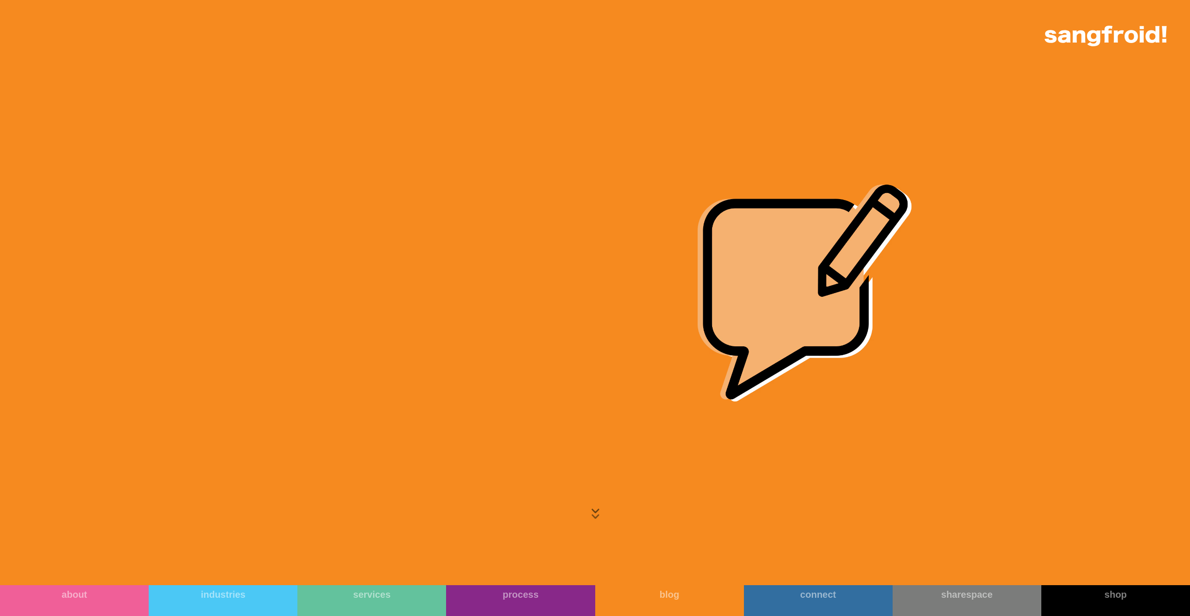 Image resolution: width=1190 pixels, height=616 pixels. What do you see at coordinates (818, 595) in the screenshot?
I see `div: connect` at bounding box center [818, 595].